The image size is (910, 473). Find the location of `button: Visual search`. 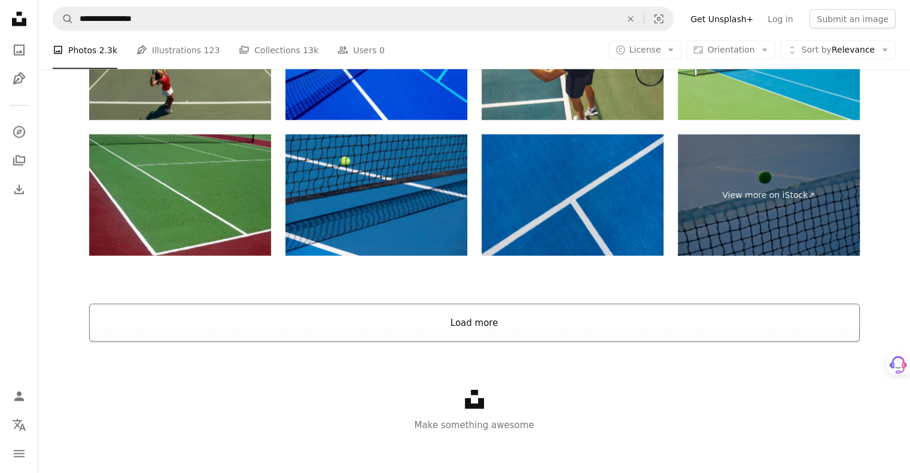

button: Visual search is located at coordinates (659, 19).